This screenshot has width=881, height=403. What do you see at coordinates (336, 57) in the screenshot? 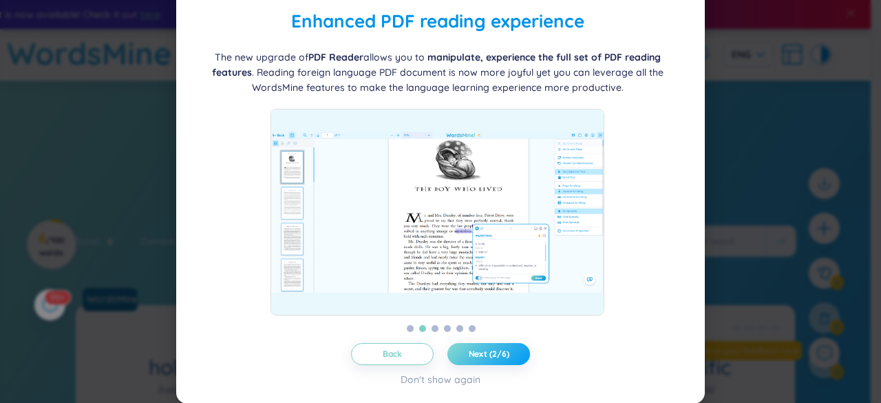
I see `b: PDF Reader` at bounding box center [336, 57].